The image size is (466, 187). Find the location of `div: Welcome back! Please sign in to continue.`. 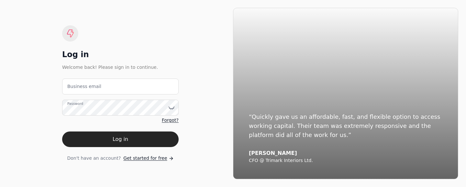

div: Welcome back! Please sign in to continue. is located at coordinates (120, 67).